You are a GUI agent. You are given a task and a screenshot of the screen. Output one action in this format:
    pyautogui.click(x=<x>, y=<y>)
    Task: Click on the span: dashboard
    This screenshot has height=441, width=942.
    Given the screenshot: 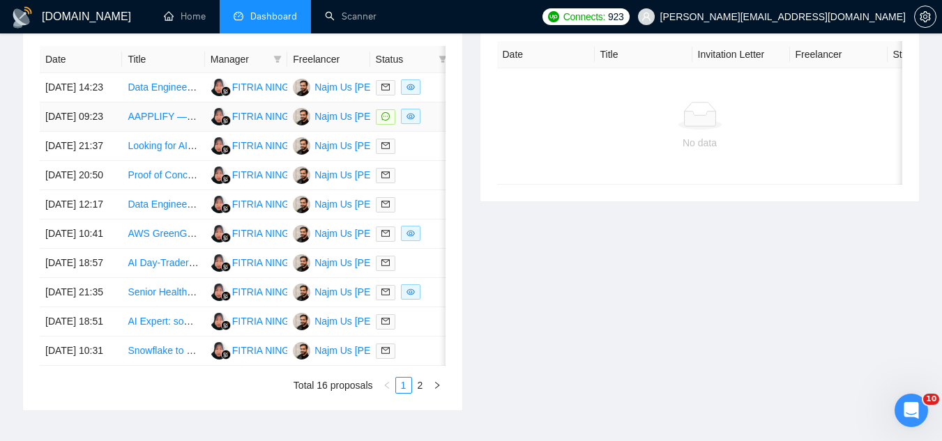 What is the action you would take?
    pyautogui.click(x=238, y=16)
    